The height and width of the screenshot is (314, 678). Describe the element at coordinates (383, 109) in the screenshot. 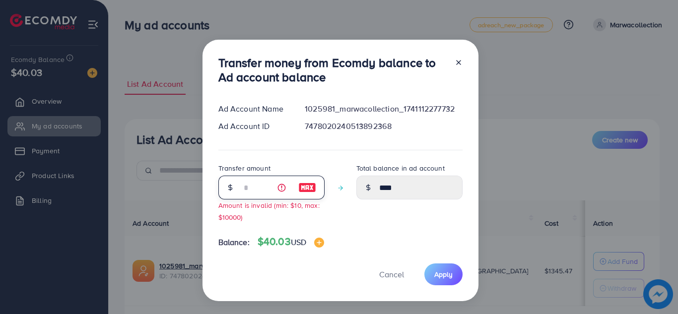

I see `div: 1025981_marwacollection_1741112277732` at that location.